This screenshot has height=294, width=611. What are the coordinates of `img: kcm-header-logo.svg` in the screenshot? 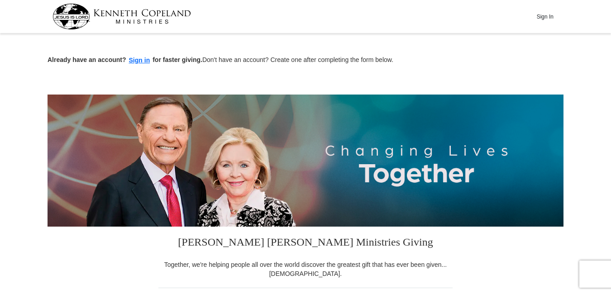 It's located at (122, 16).